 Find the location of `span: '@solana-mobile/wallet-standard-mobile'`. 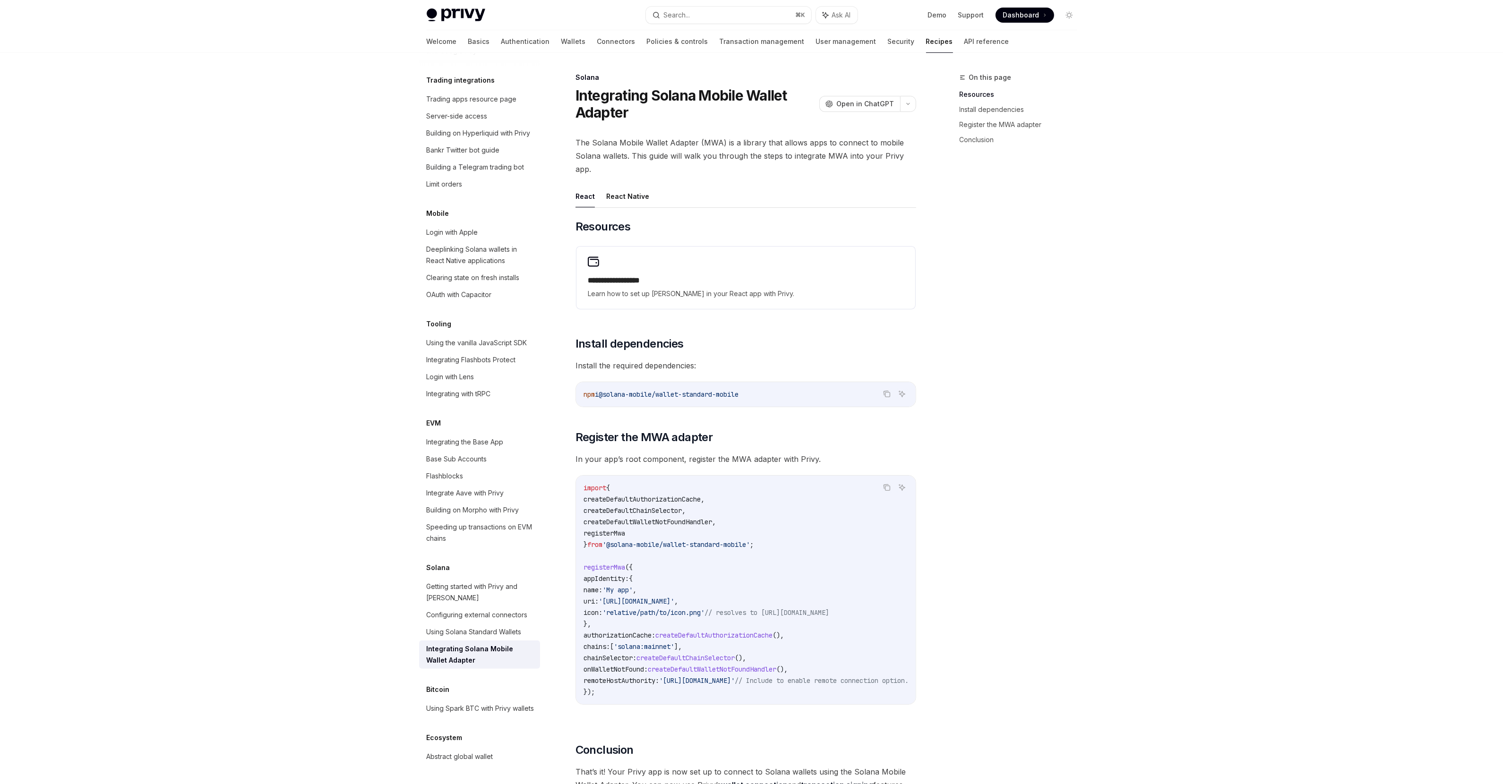

span: '@solana-mobile/wallet-standard-mobile' is located at coordinates (676, 545).